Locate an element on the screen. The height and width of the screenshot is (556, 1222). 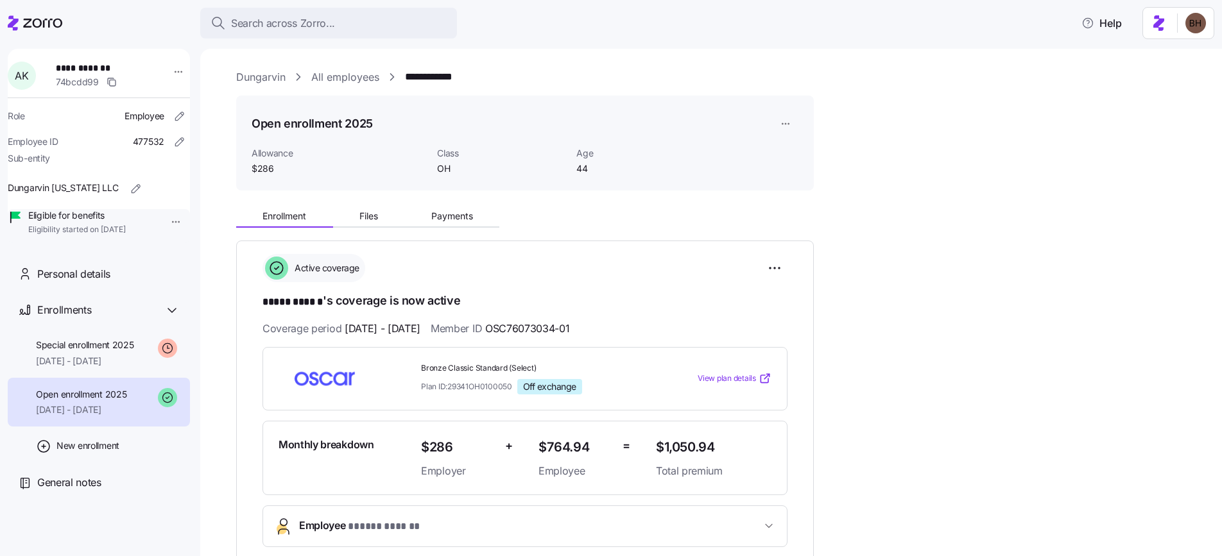
span: Bronze Classic Standard (Select) is located at coordinates (533, 368).